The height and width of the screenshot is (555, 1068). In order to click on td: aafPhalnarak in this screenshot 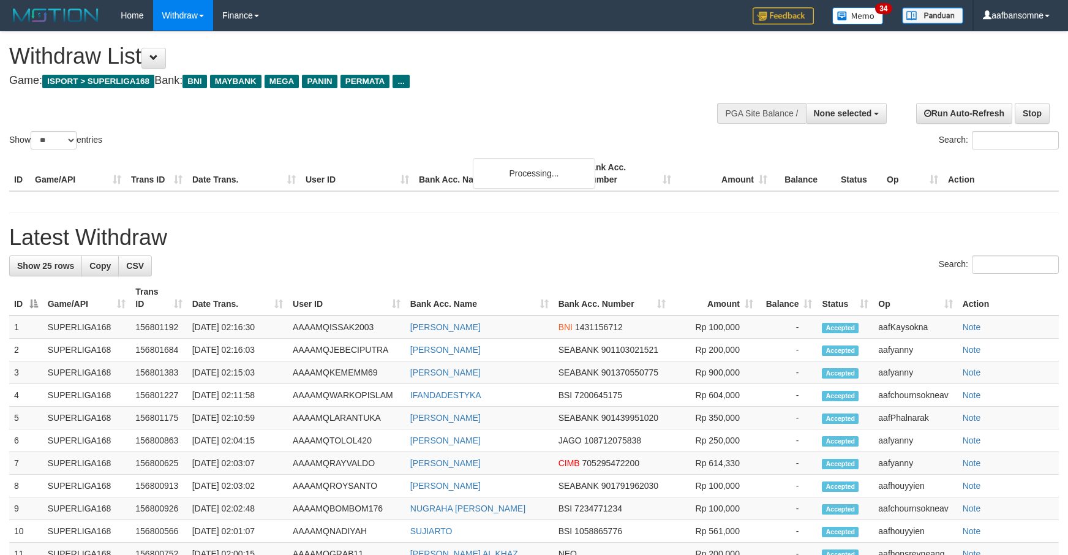, I will do `click(915, 418)`.